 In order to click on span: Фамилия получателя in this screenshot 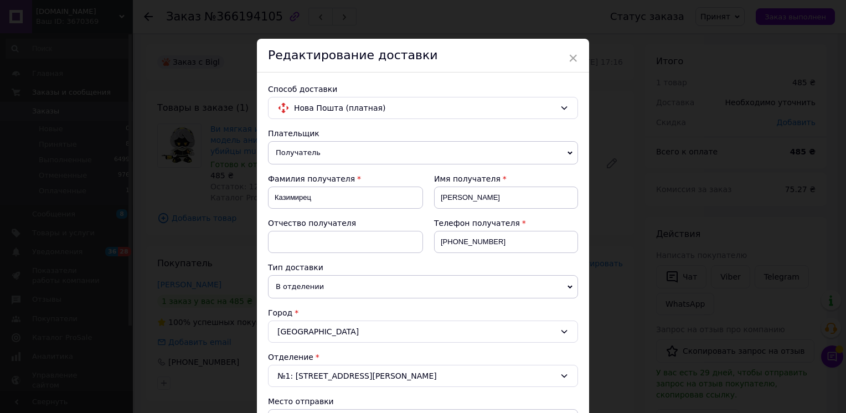, I will do `click(311, 179)`.